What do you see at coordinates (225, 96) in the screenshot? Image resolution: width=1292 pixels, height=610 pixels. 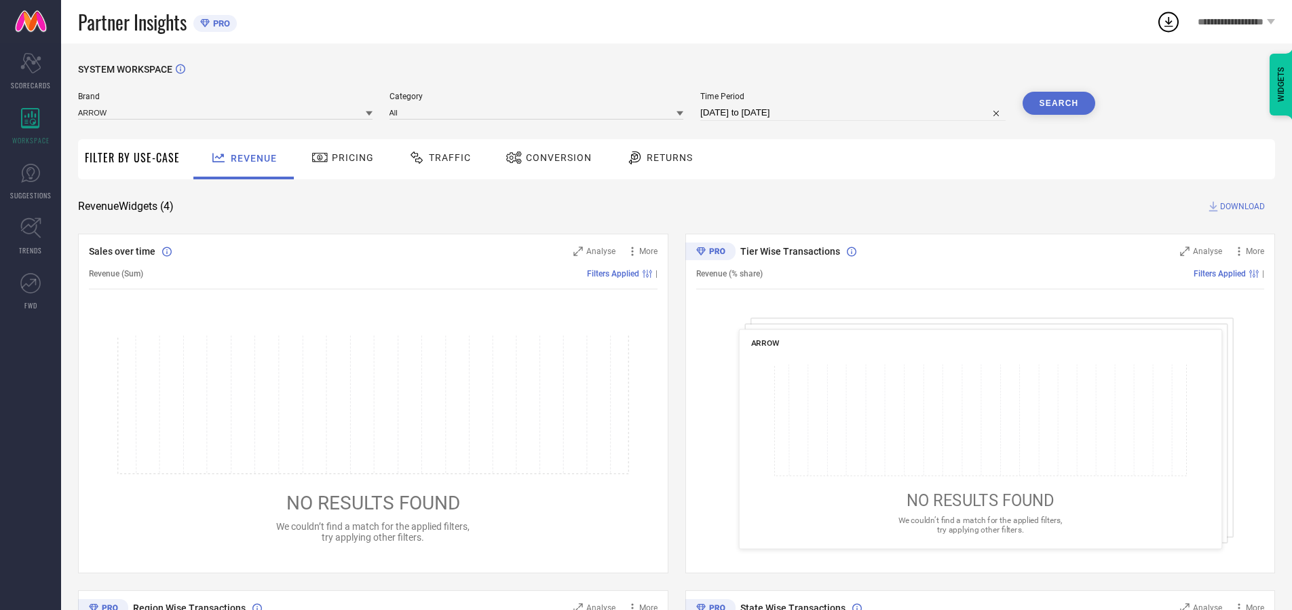 I see `span: Brand` at bounding box center [225, 96].